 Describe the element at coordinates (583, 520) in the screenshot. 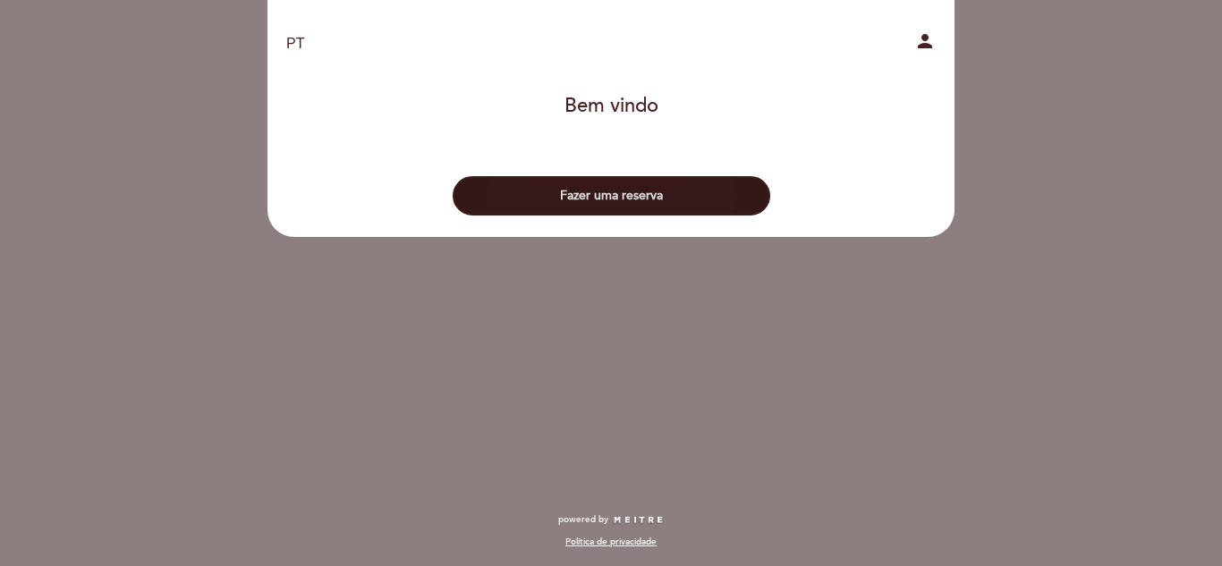

I see `span: powered by` at that location.